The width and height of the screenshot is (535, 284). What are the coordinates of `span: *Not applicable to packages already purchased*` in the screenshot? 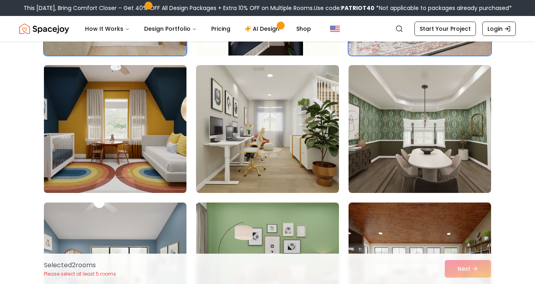 It's located at (443, 8).